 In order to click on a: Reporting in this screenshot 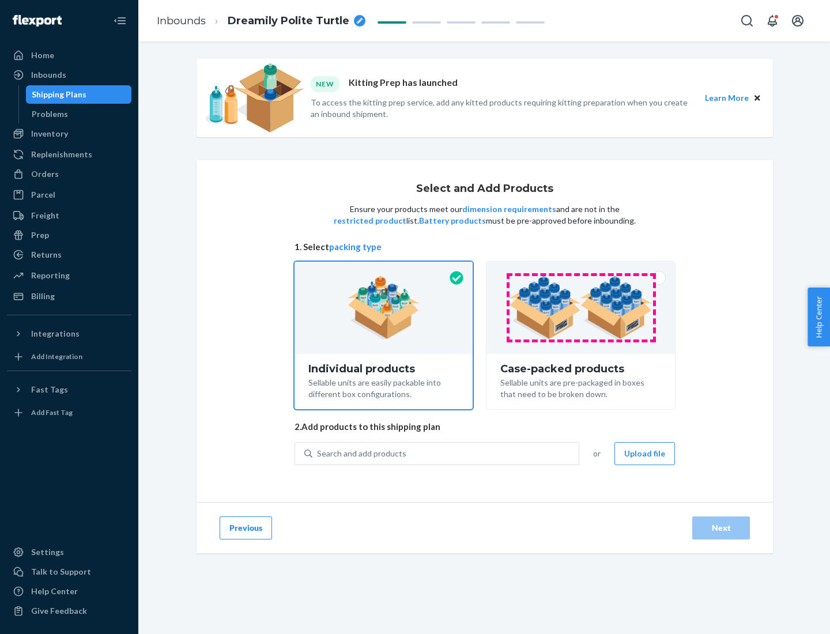, I will do `click(69, 275)`.